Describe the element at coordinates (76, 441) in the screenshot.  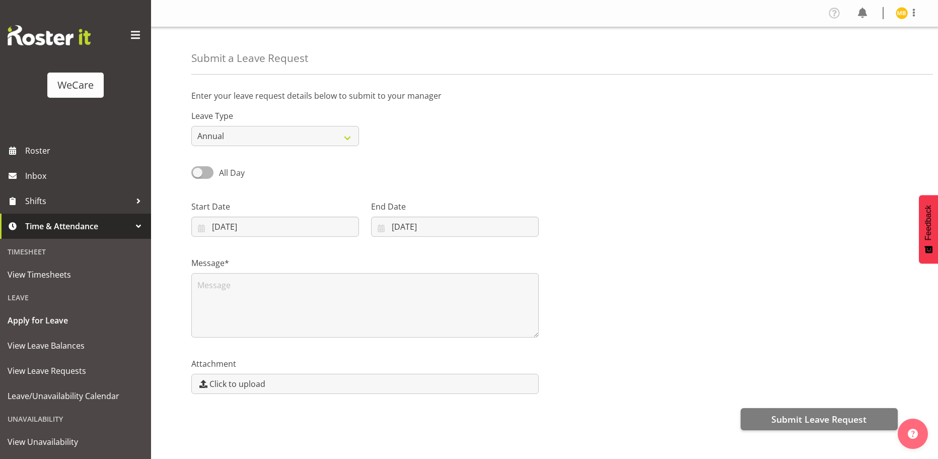
I see `a: View Unavailability` at that location.